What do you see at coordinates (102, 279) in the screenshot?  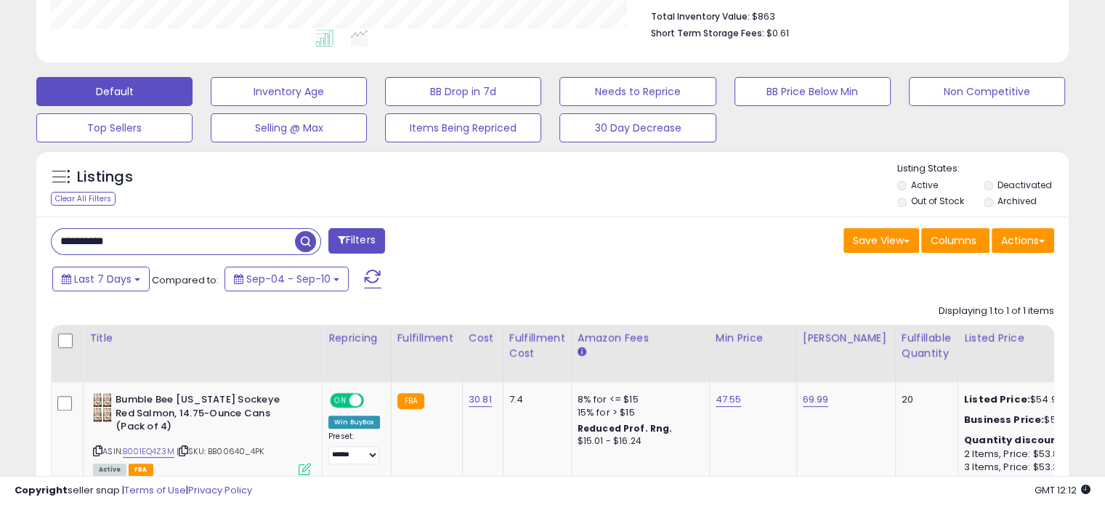 I see `span: Last 7 Days` at bounding box center [102, 279].